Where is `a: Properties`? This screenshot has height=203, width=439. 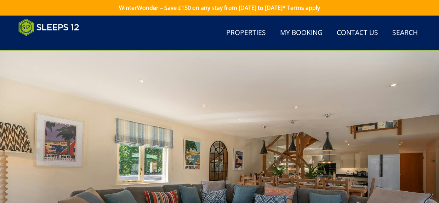
a: Properties is located at coordinates (246, 33).